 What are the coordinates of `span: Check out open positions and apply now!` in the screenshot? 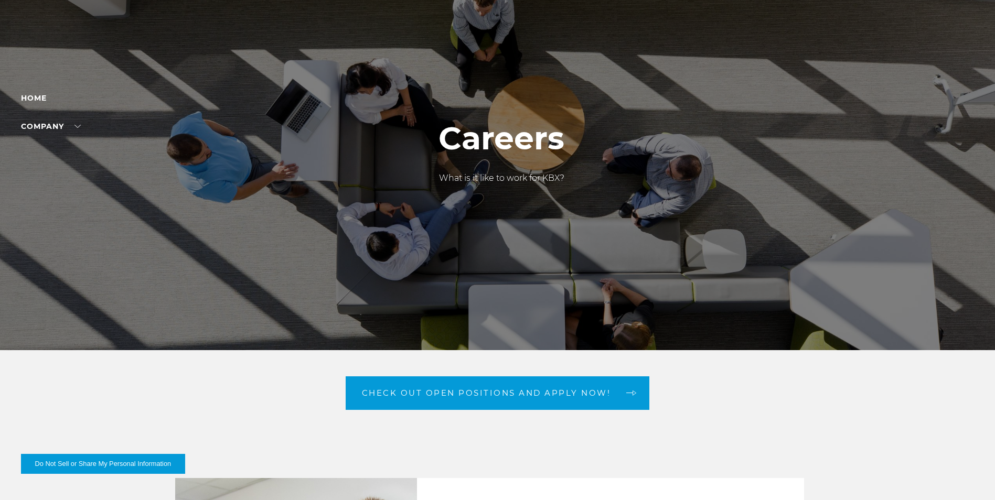 It's located at (486, 393).